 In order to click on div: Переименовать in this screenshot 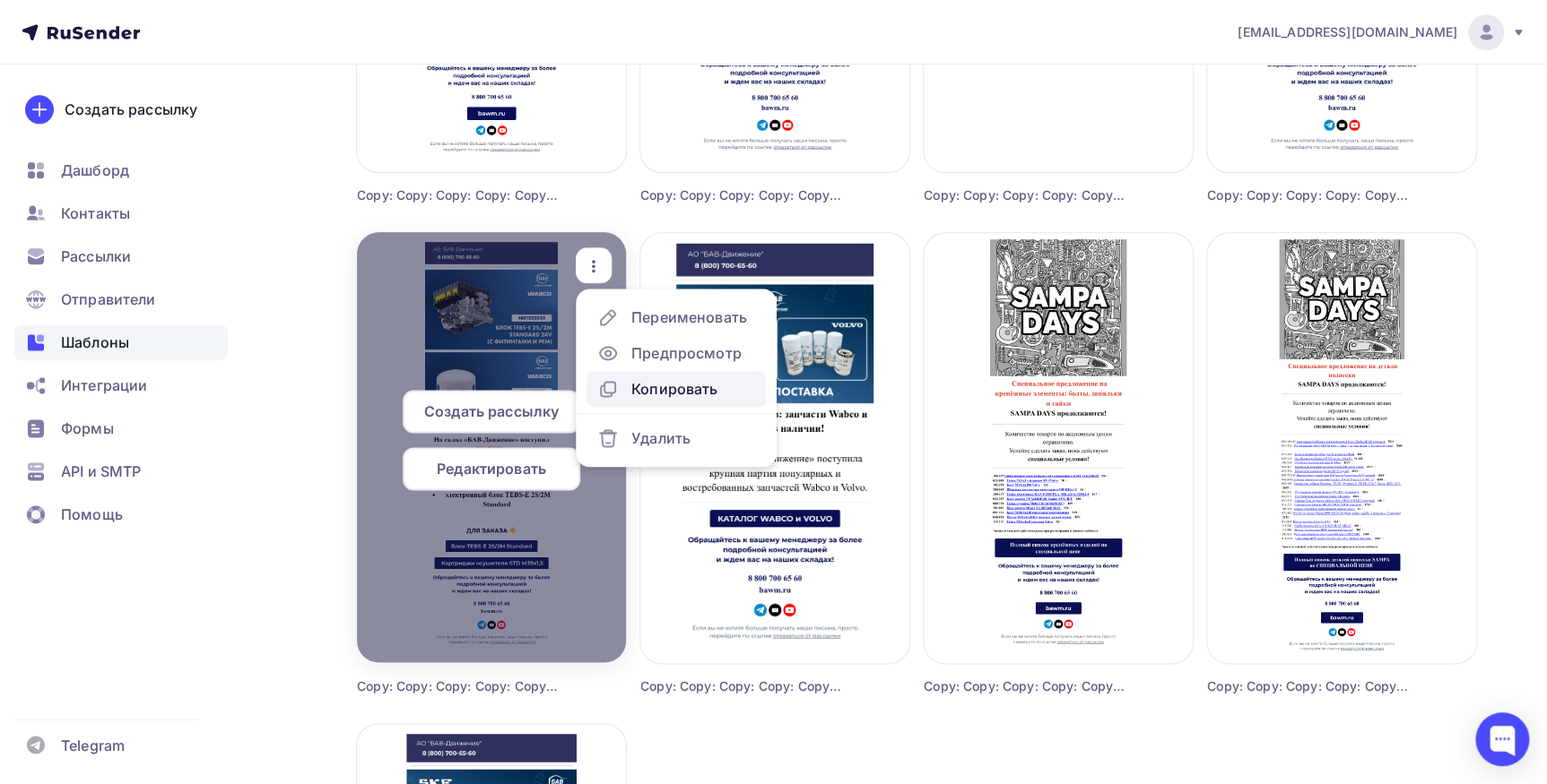, I will do `click(689, 317)`.